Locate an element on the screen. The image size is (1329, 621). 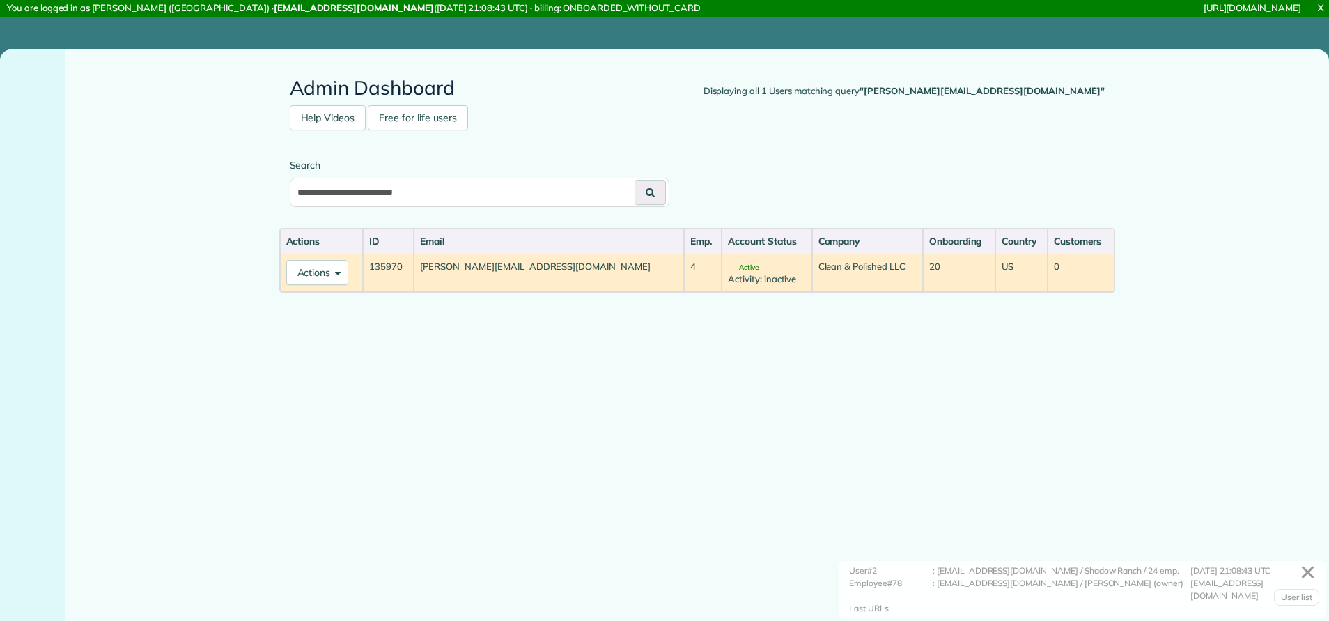
div: Account Status is located at coordinates (766, 241).